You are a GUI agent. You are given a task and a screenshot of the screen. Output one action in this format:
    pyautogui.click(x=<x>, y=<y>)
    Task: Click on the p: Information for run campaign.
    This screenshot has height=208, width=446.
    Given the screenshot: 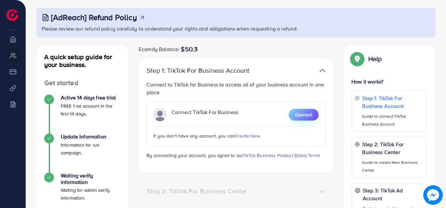 What is the action you would take?
    pyautogui.click(x=91, y=149)
    